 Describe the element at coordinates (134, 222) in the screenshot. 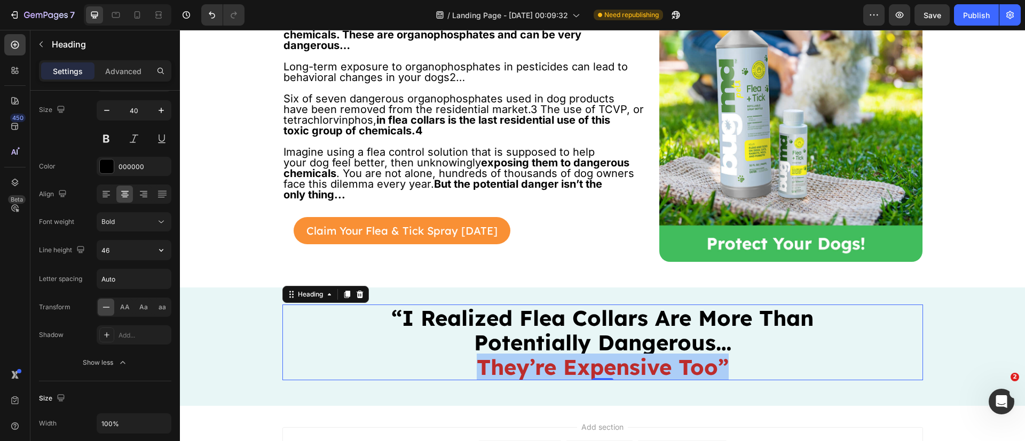

I see `button: Bold` at that location.